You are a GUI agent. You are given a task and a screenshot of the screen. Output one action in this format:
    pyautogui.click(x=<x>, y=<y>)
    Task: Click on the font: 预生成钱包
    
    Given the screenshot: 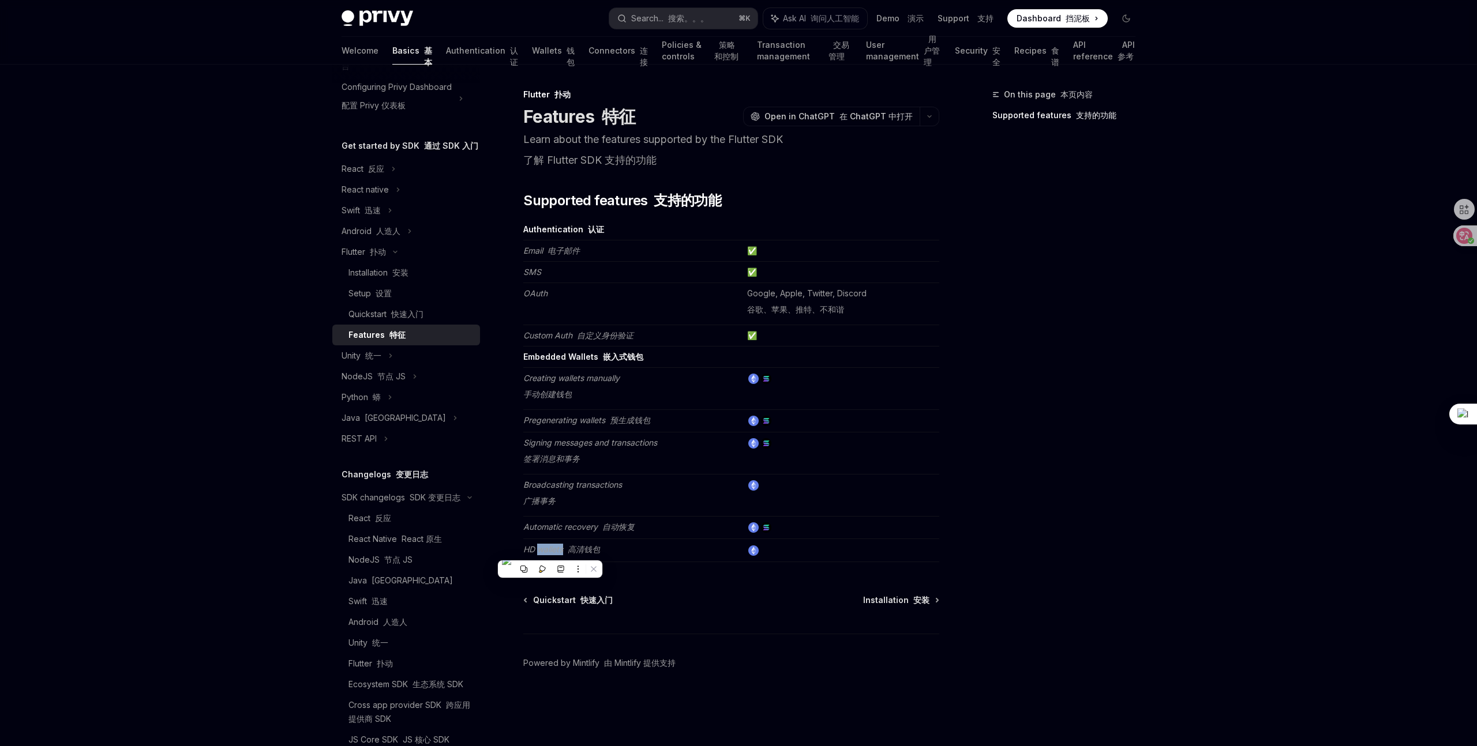 What is the action you would take?
    pyautogui.click(x=630, y=420)
    